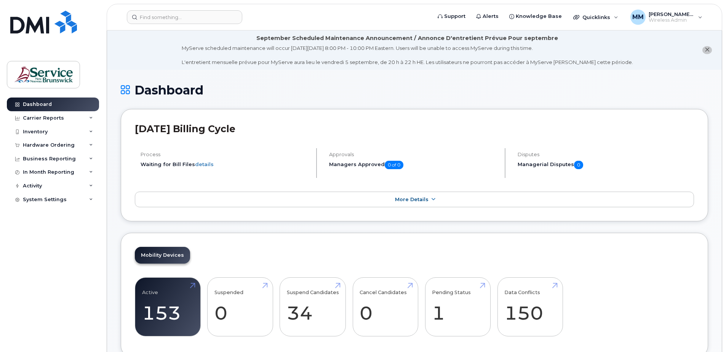  I want to click on h4: Disputes, so click(606, 154).